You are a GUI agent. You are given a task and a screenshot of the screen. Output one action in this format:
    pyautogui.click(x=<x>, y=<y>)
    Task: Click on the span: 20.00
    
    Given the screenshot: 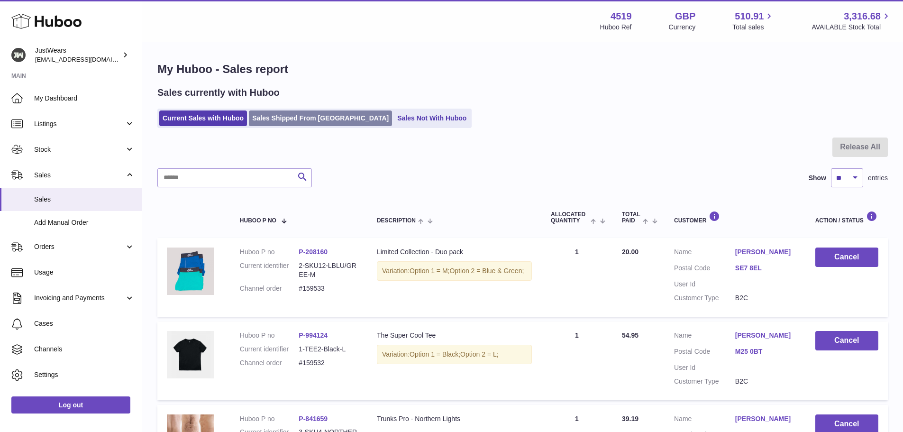 What is the action you would take?
    pyautogui.click(x=630, y=252)
    